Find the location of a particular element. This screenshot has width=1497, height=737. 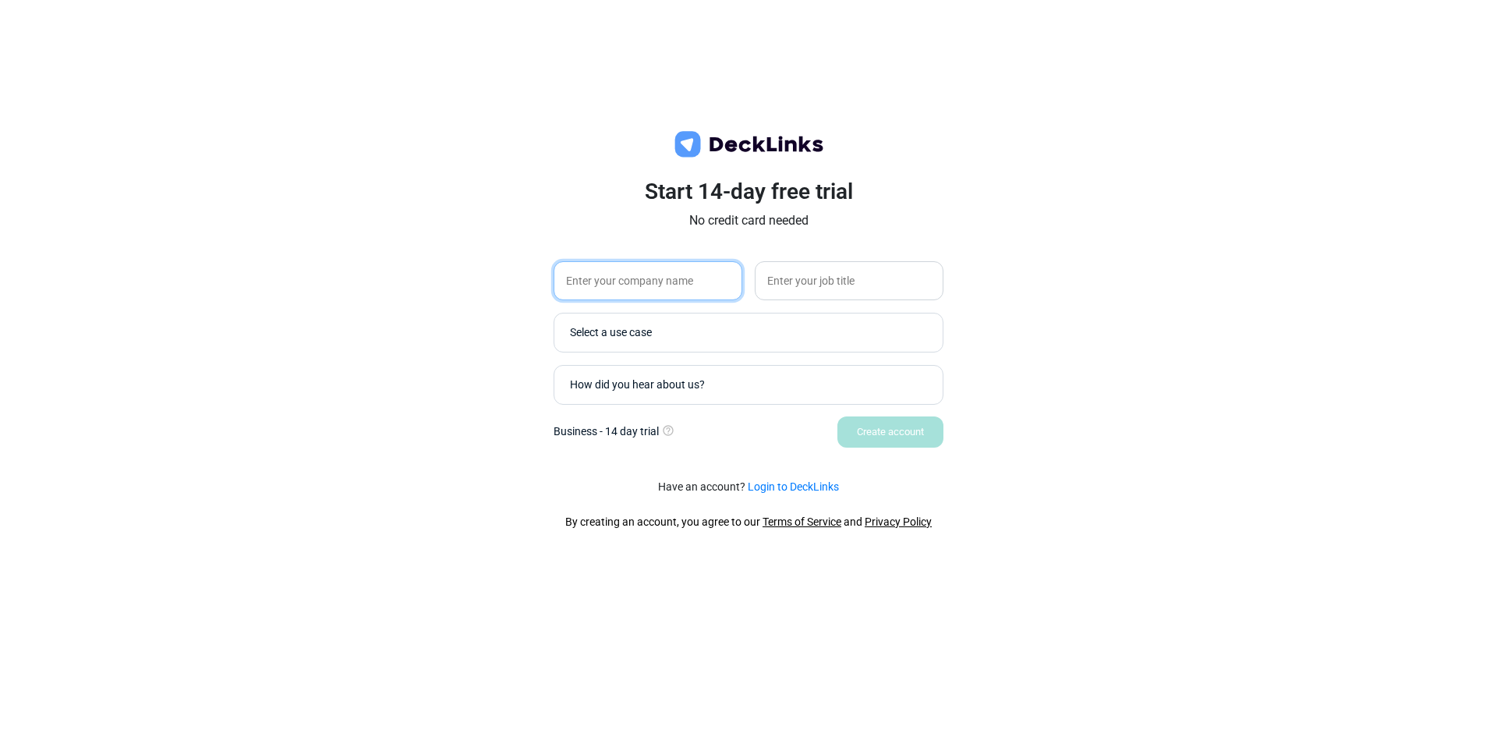

div: Select a use case is located at coordinates (752, 332).